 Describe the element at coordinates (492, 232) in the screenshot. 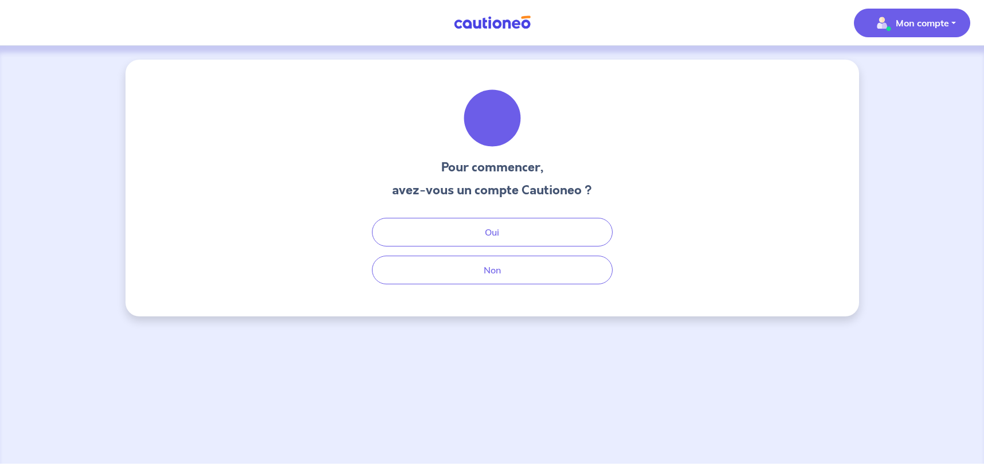

I see `button: Oui` at that location.